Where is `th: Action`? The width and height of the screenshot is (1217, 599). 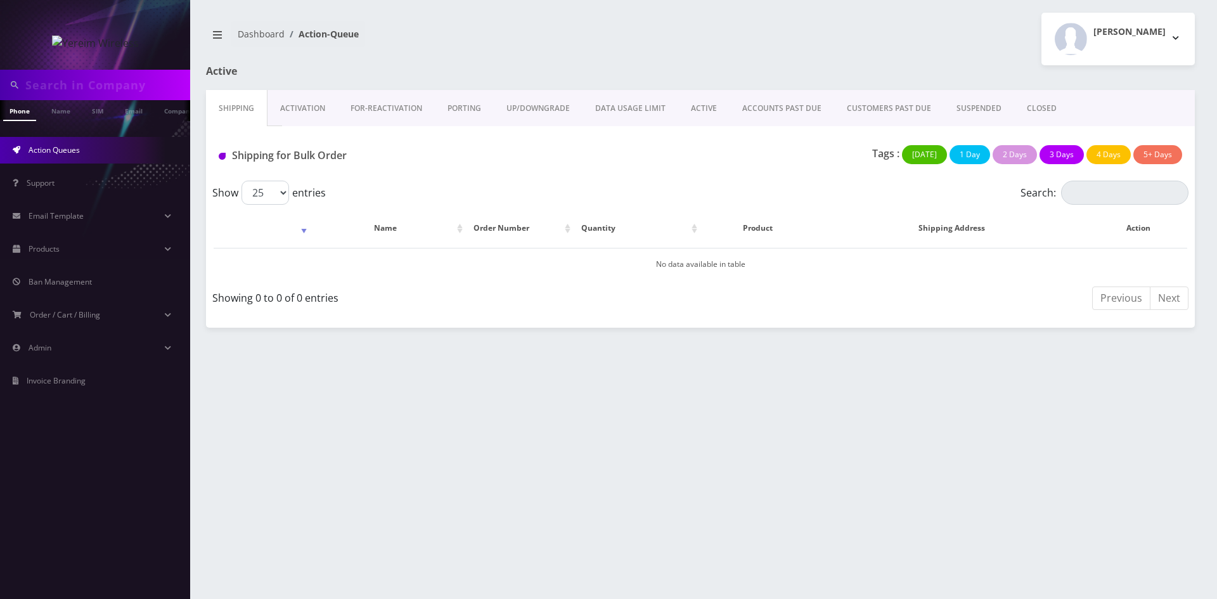 th: Action is located at coordinates (1138, 228).